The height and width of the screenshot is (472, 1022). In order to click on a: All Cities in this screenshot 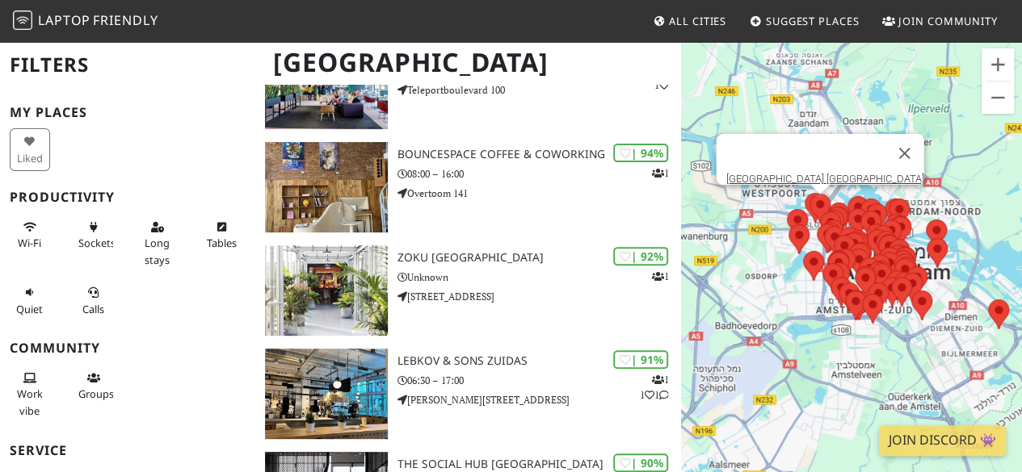, I will do `click(689, 21)`.